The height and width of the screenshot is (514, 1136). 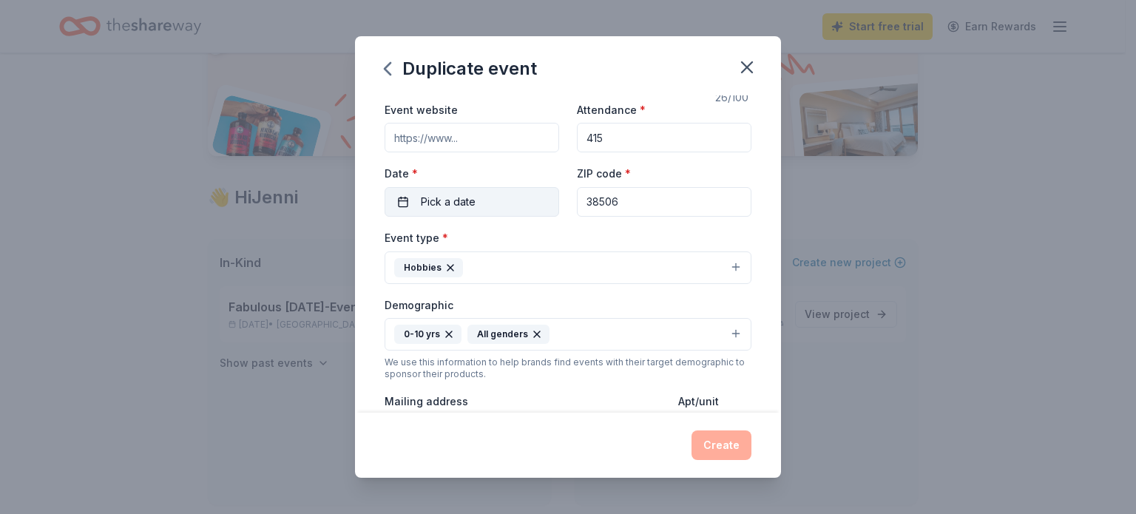 What do you see at coordinates (508, 334) in the screenshot?
I see `div: All genders` at bounding box center [508, 334].